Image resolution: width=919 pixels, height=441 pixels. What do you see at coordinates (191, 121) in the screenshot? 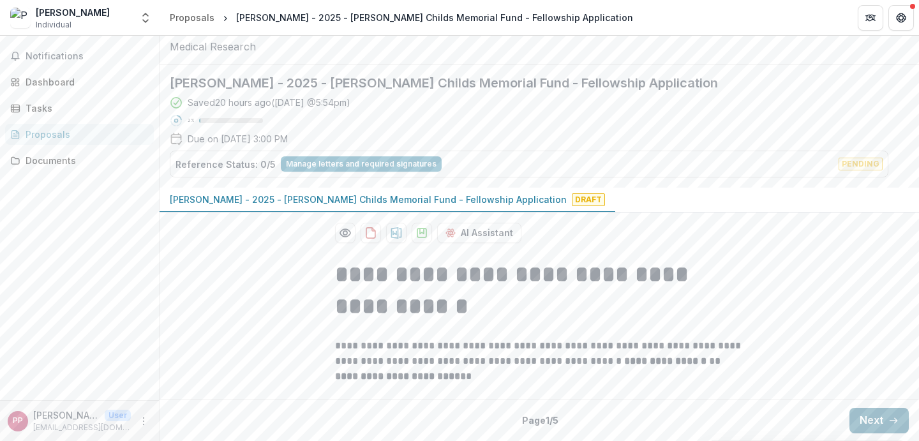
I see `p: 2 %` at bounding box center [191, 121].